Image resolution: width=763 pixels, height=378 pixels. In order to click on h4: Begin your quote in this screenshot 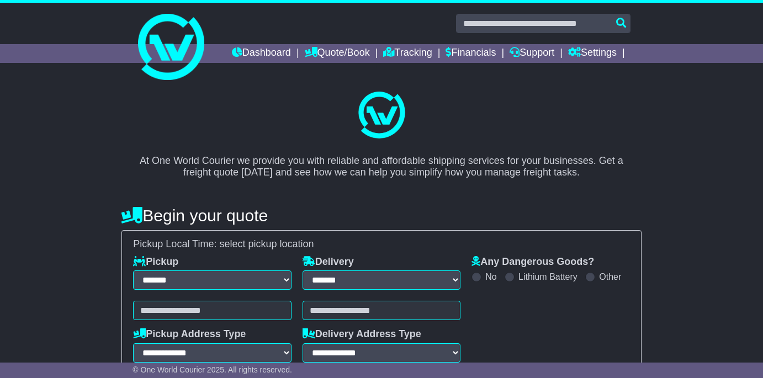, I will do `click(381, 215)`.